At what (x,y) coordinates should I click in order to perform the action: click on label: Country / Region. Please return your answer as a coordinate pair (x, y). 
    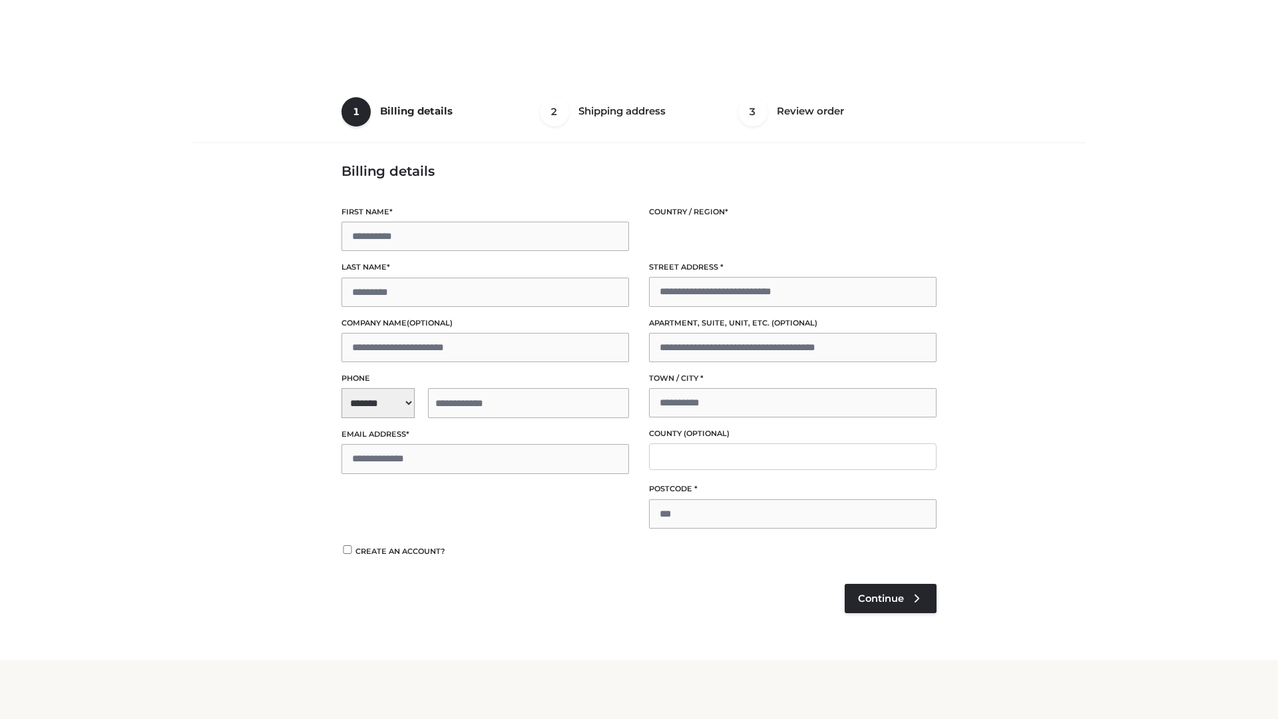
    Looking at the image, I should click on (793, 212).